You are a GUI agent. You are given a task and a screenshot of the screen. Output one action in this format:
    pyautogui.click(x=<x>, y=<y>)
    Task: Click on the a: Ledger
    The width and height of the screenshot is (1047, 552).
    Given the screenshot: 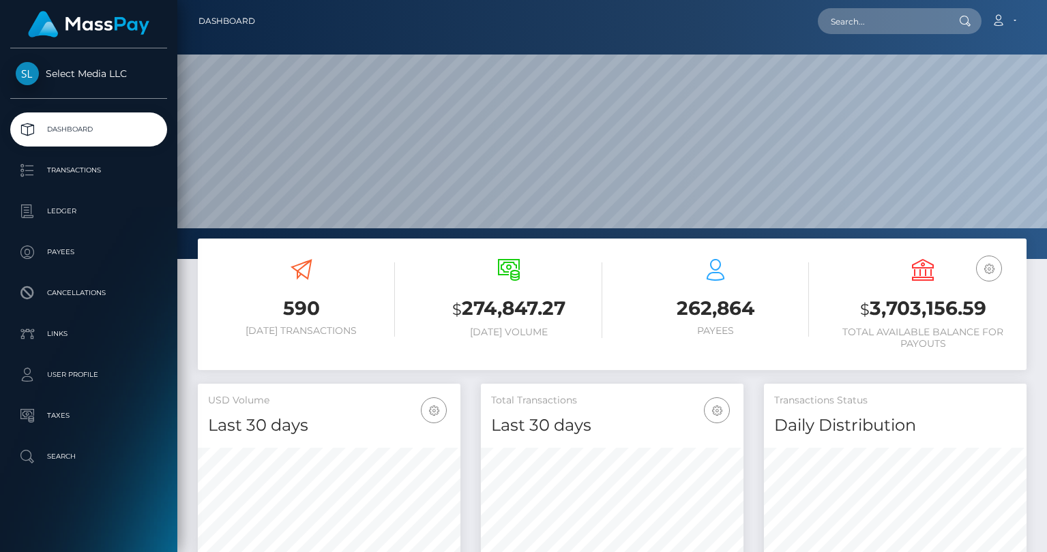 What is the action you would take?
    pyautogui.click(x=89, y=211)
    